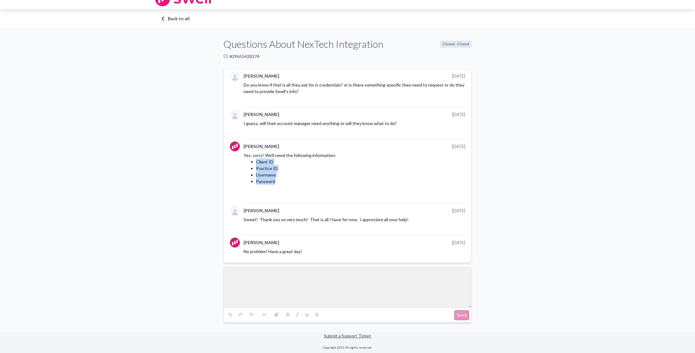 This screenshot has width=695, height=353. Describe the element at coordinates (360, 181) in the screenshot. I see `p: Password` at that location.